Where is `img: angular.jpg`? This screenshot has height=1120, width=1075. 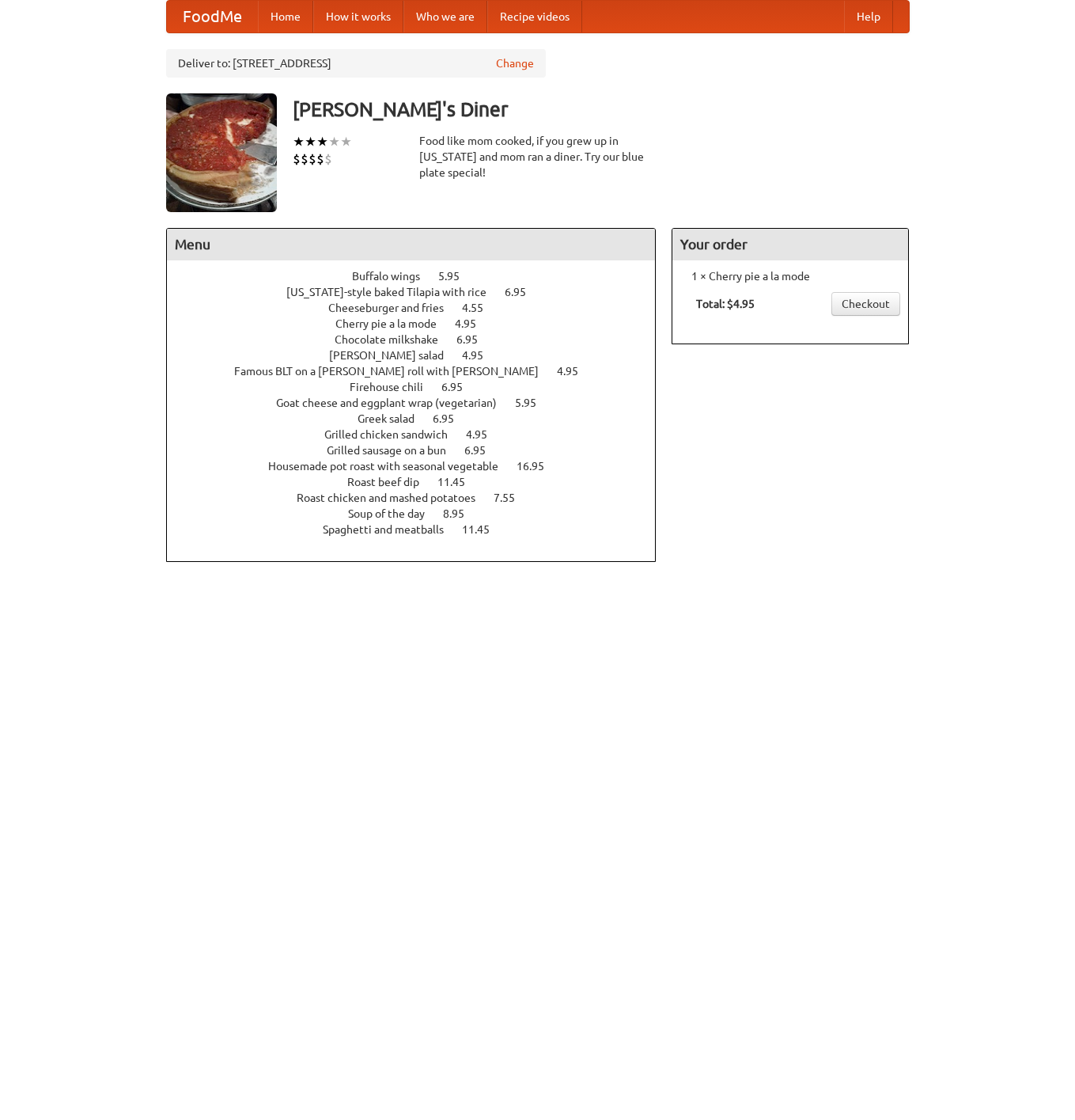
img: angular.jpg is located at coordinates (222, 153).